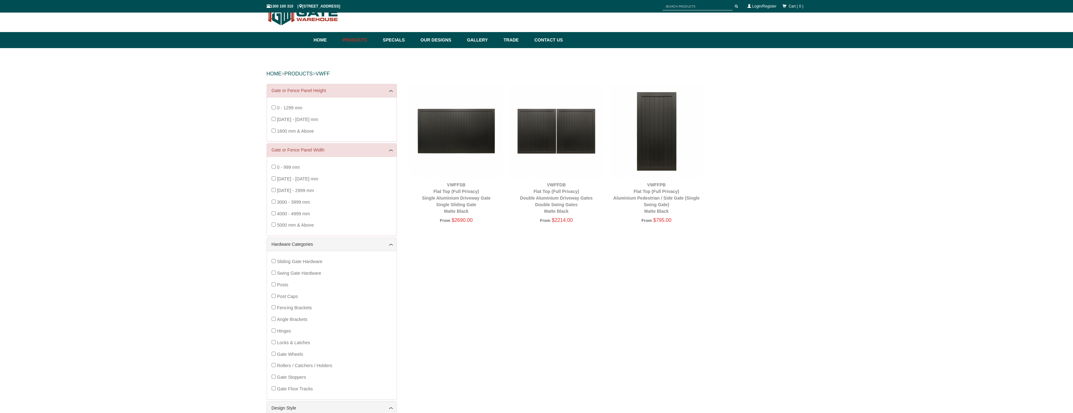  What do you see at coordinates (293, 202) in the screenshot?
I see `span: 3000 - 3999 mm` at bounding box center [293, 202].